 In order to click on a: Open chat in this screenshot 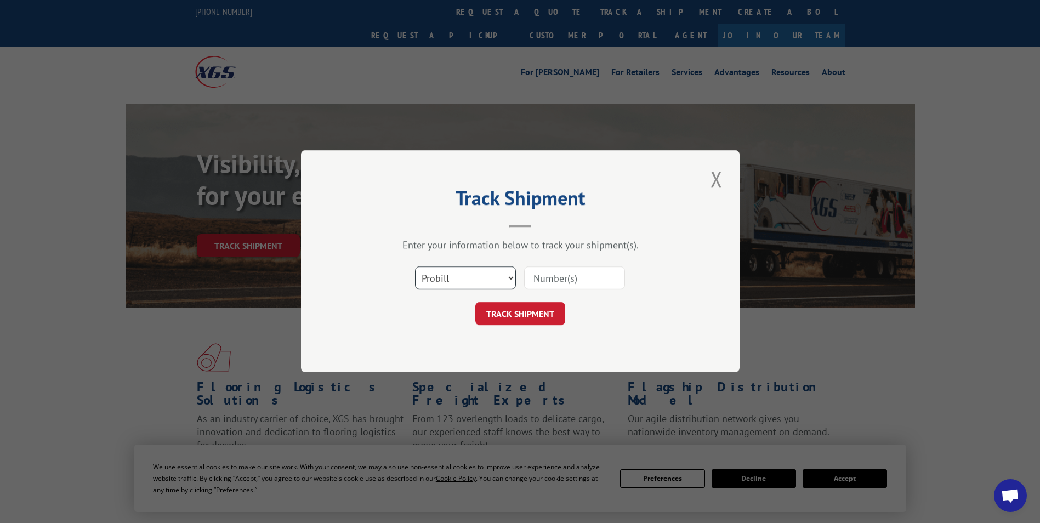, I will do `click(1011, 496)`.